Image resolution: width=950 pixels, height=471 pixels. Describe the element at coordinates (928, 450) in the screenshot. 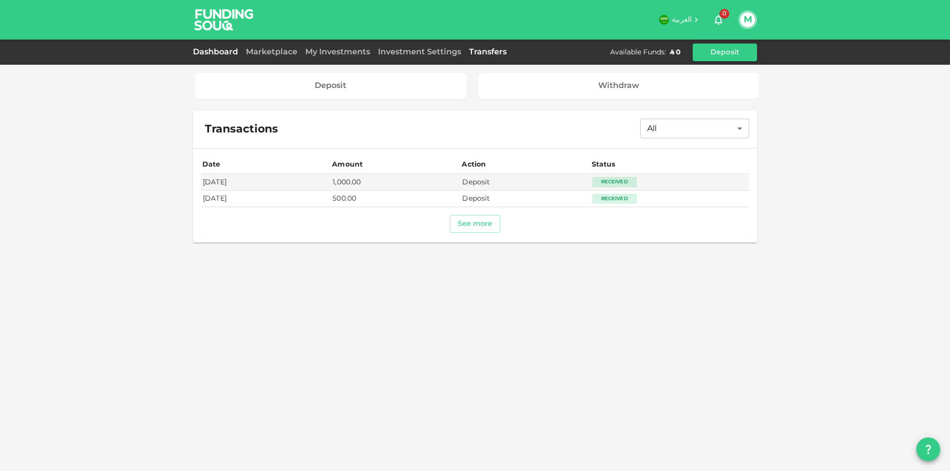

I see `button: question` at that location.